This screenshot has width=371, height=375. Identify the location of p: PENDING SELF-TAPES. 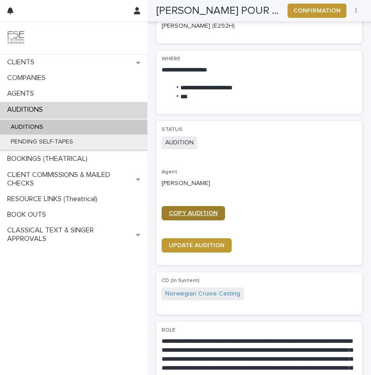
(42, 142).